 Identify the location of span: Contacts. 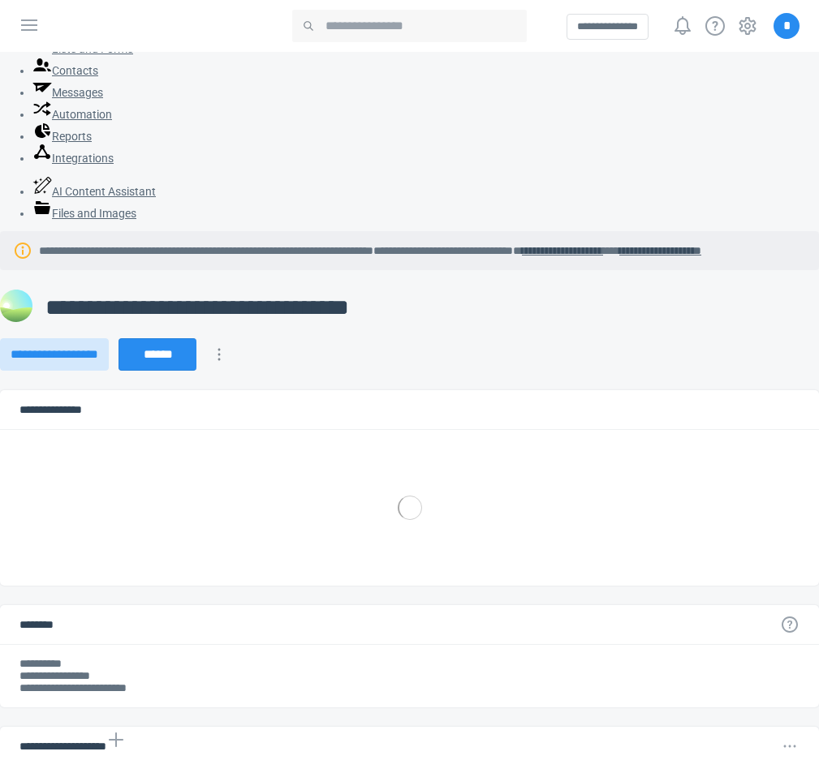
(75, 71).